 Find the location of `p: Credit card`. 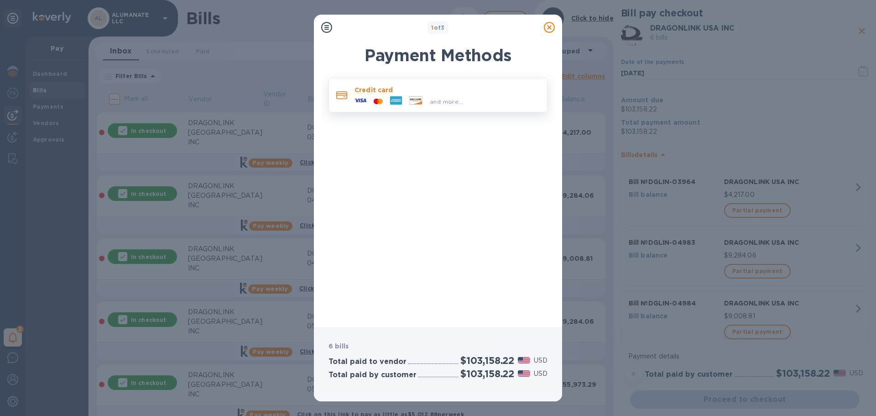

p: Credit card is located at coordinates (447, 90).